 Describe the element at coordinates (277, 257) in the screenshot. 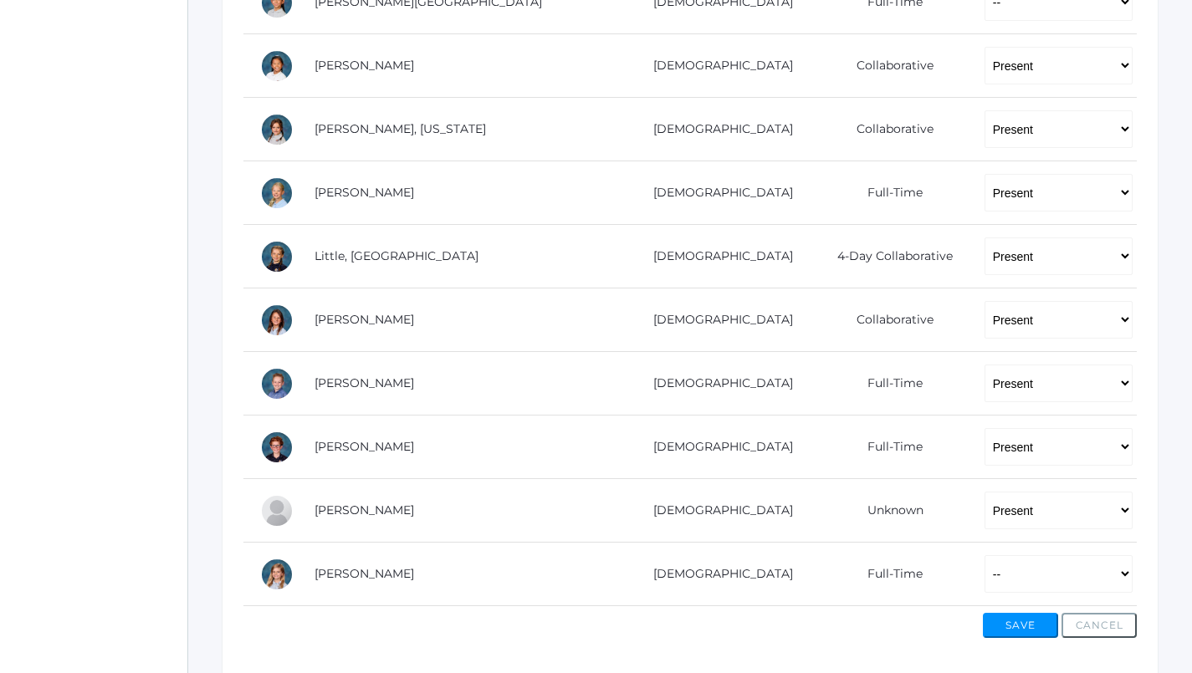

I see `div: Savannah Little` at that location.